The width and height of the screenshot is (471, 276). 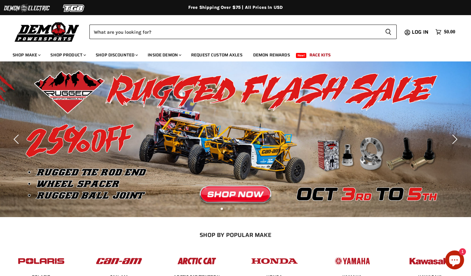 What do you see at coordinates (450, 32) in the screenshot?
I see `span: $0.00` at bounding box center [450, 32].